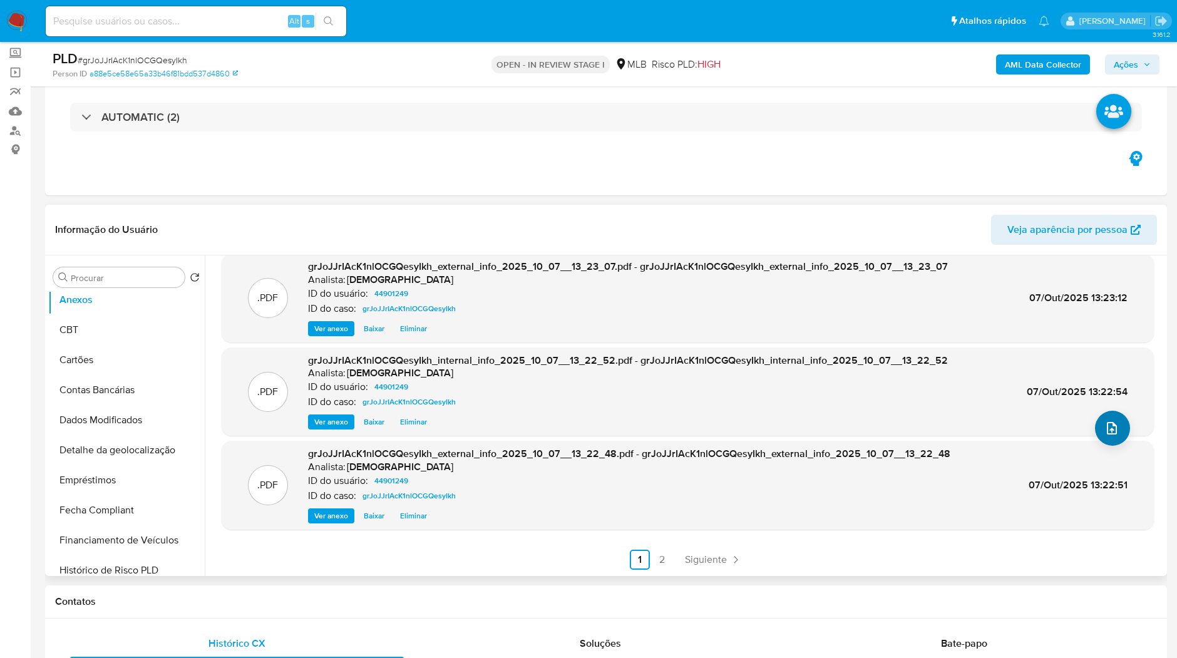  Describe the element at coordinates (1074, 230) in the screenshot. I see `button: Veja aparência por pessoa` at that location.